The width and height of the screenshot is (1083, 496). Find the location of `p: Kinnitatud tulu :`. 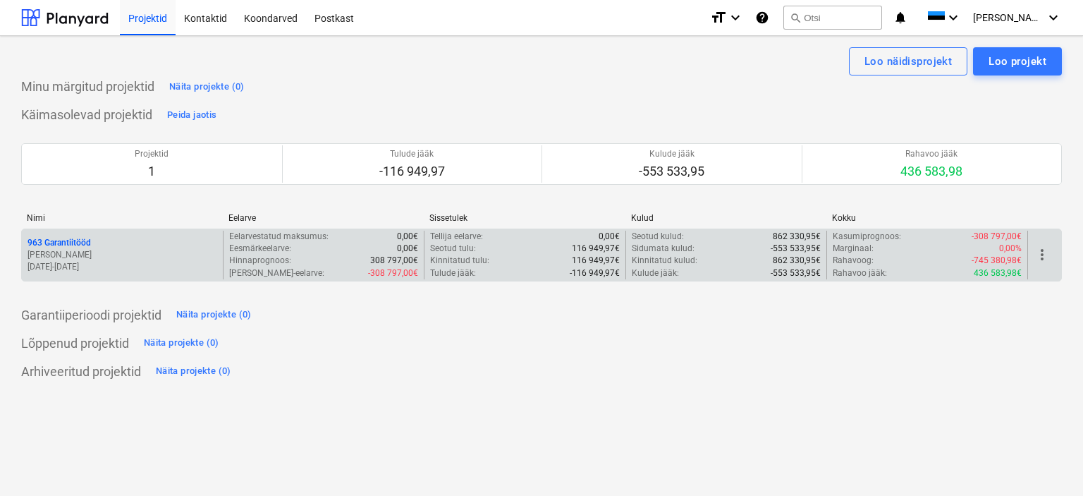

p: Kinnitatud tulu : is located at coordinates (460, 260).